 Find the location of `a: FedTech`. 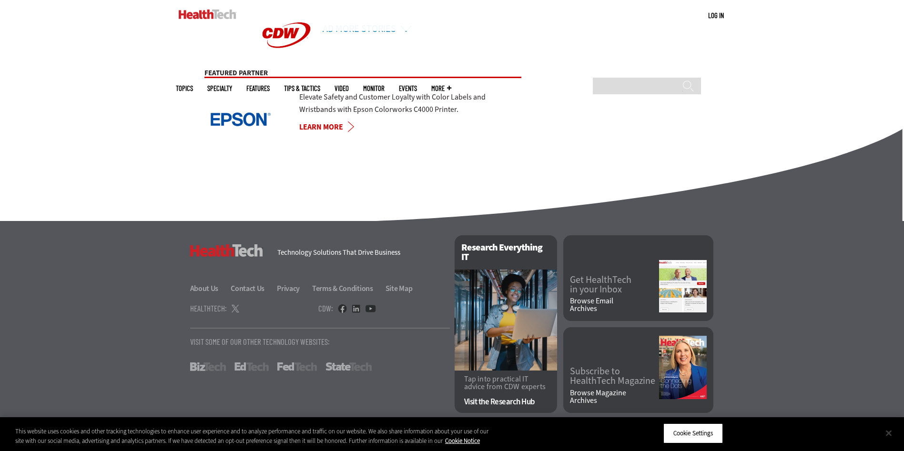

a: FedTech is located at coordinates (297, 367).